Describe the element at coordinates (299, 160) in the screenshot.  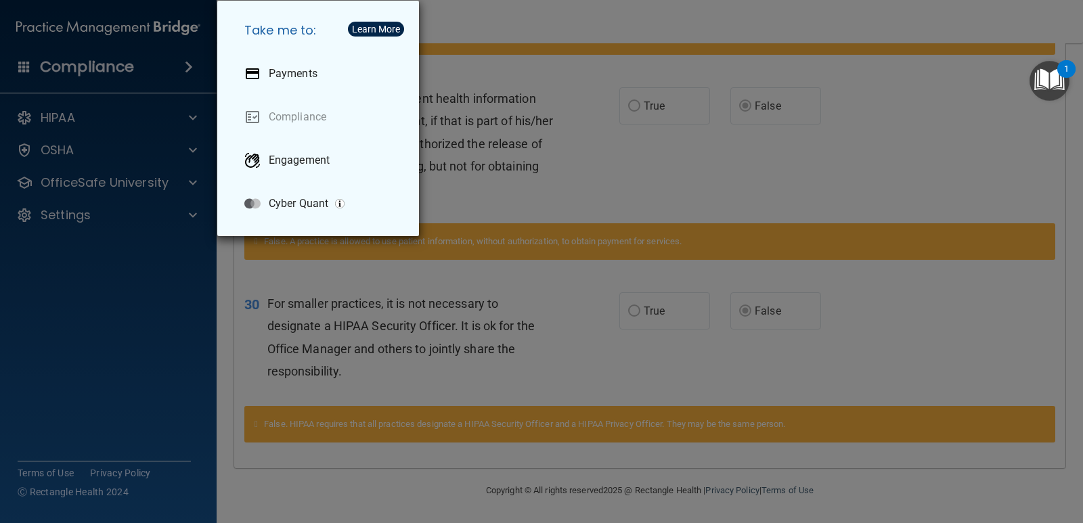
I see `p: Engagement` at that location.